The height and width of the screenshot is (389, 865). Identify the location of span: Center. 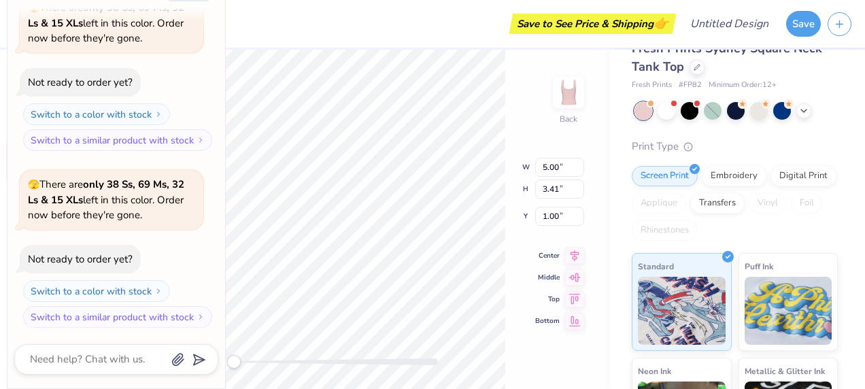
(547, 256).